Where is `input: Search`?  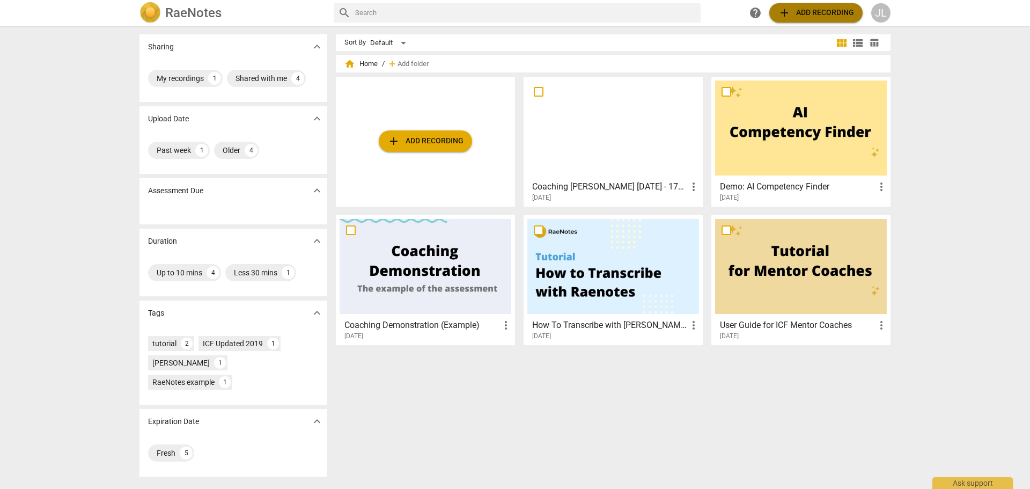 input: Search is located at coordinates (526, 13).